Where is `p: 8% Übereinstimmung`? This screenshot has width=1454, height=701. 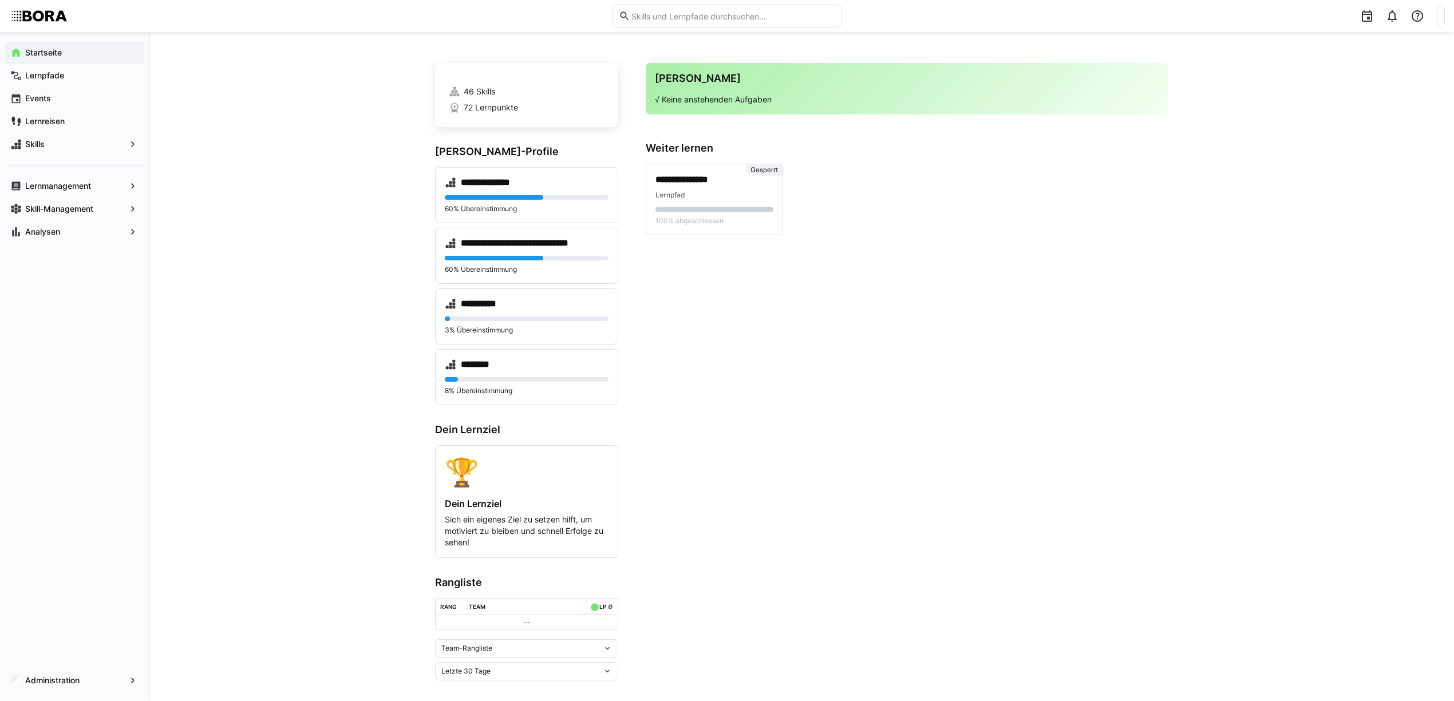
p: 8% Übereinstimmung is located at coordinates (527, 391).